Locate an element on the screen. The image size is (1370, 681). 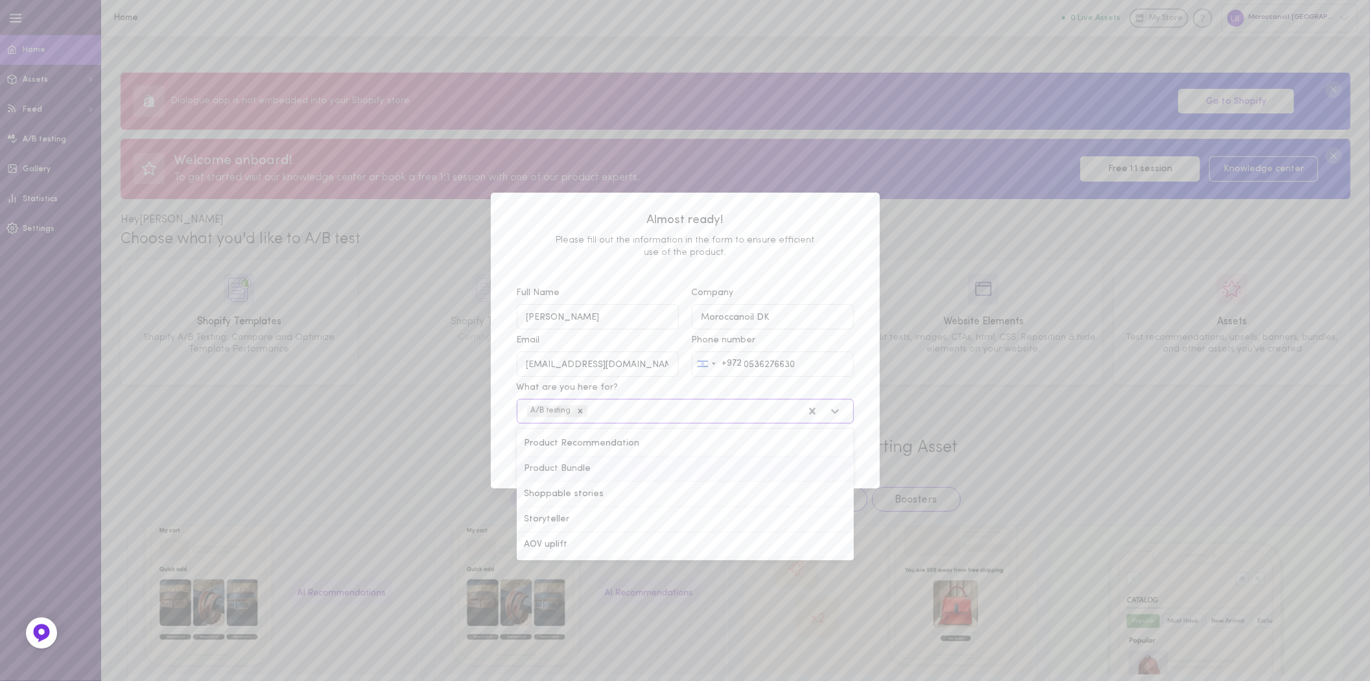
span: Please fill out the information in the form to ensure efficient use of the product. is located at coordinates (685, 246).